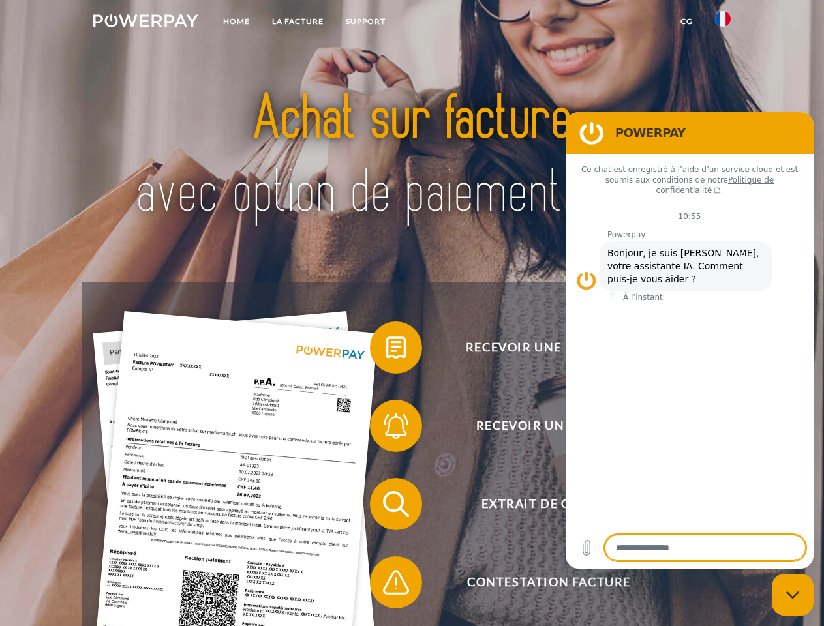  I want to click on img: qb_bell.svg, so click(396, 426).